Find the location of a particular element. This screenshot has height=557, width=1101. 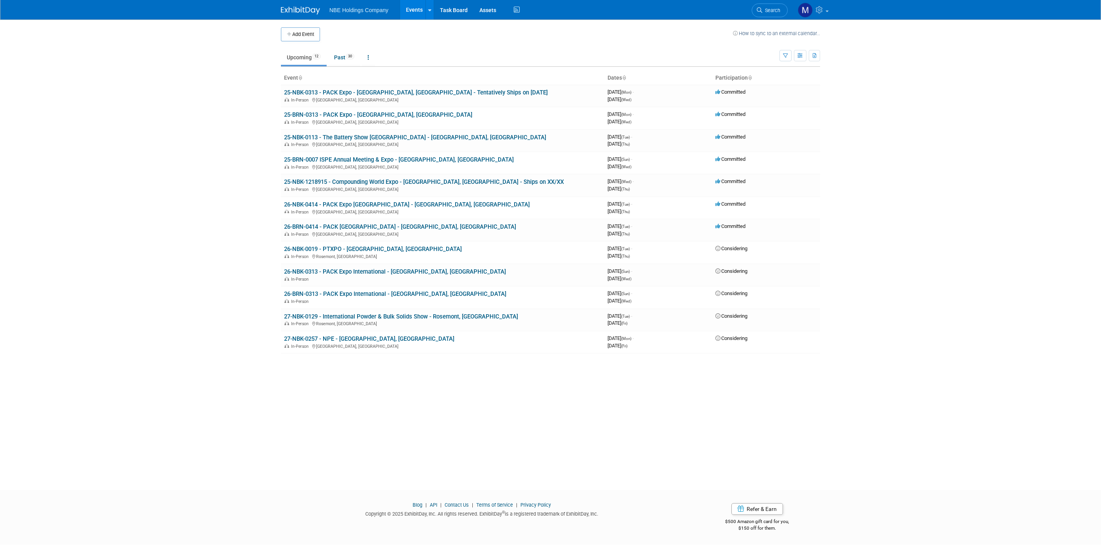

span: 30 is located at coordinates (350, 56).